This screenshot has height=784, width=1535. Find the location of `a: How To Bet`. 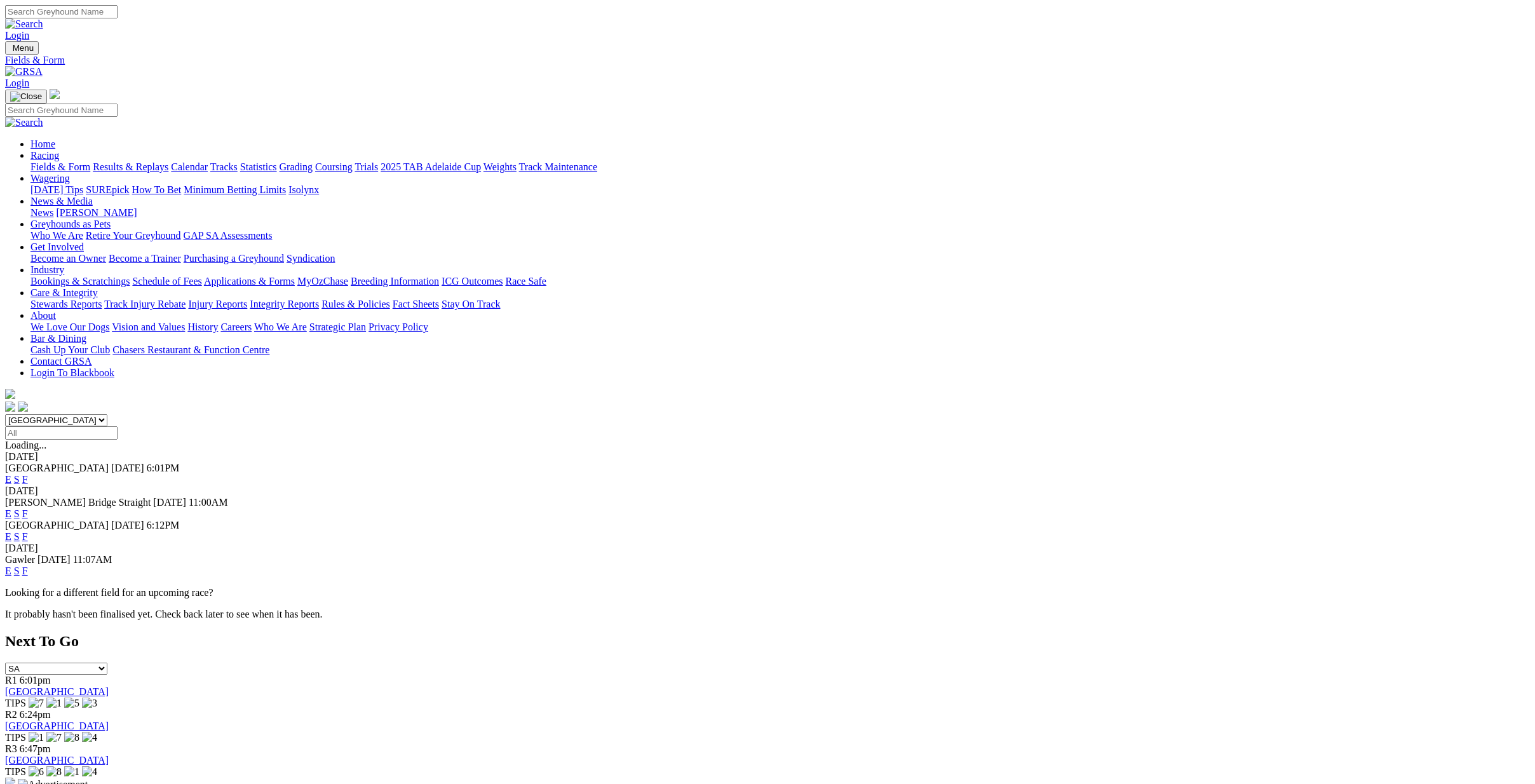

a: How To Bet is located at coordinates (157, 190).